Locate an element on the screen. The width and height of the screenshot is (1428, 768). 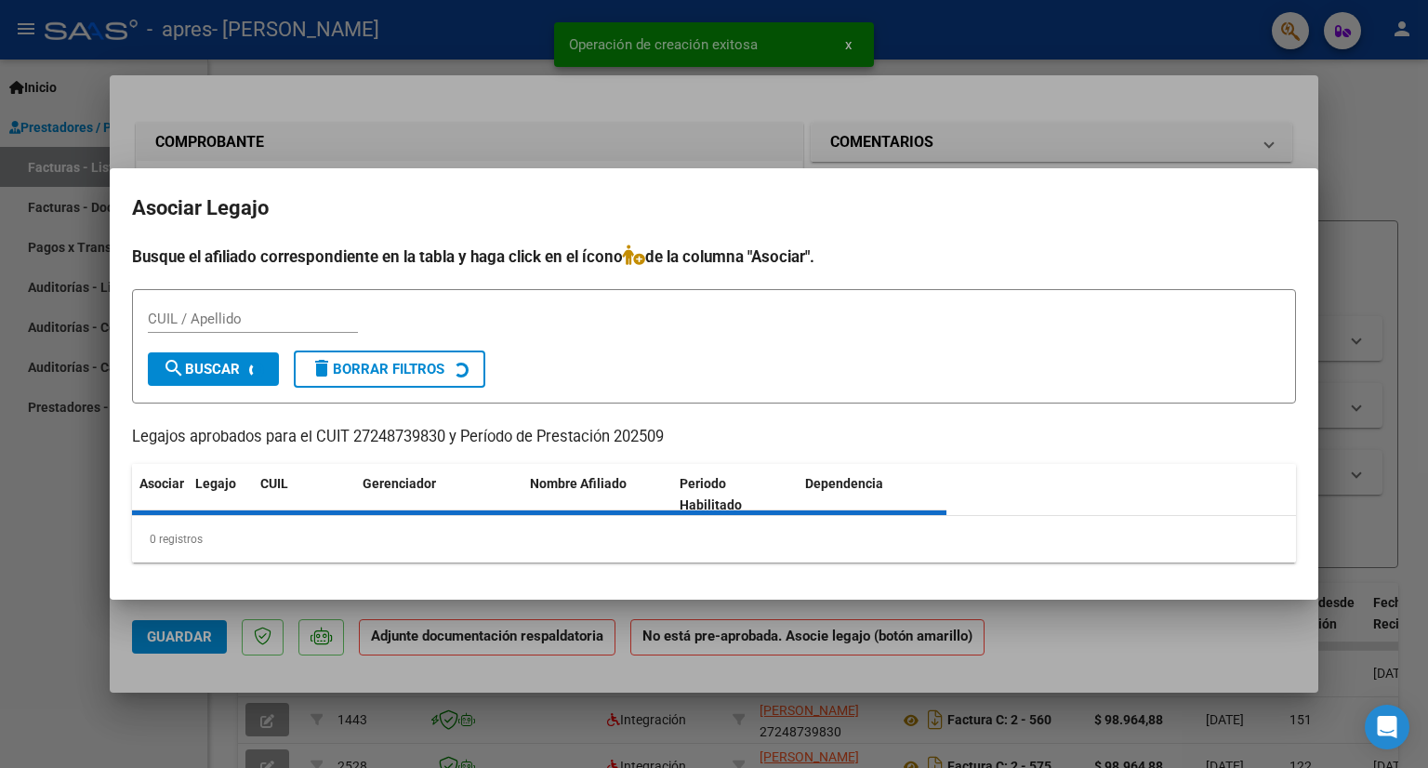
datatable-header-cell: Gerenciador is located at coordinates (439, 495).